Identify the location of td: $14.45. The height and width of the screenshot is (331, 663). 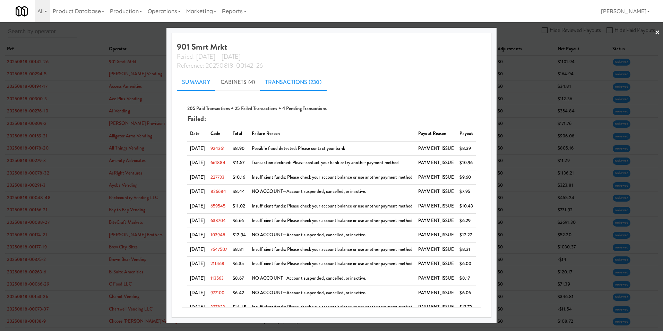
(239, 307).